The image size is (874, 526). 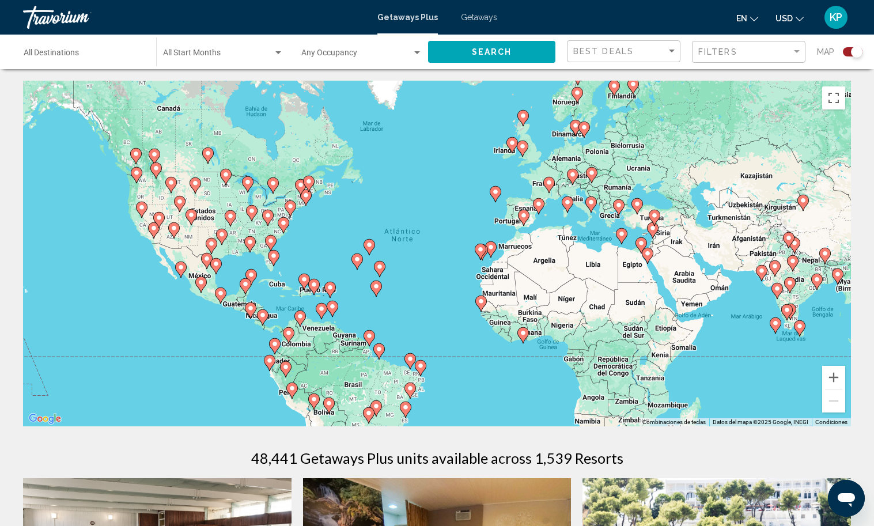 I want to click on a: Getaways, so click(x=479, y=17).